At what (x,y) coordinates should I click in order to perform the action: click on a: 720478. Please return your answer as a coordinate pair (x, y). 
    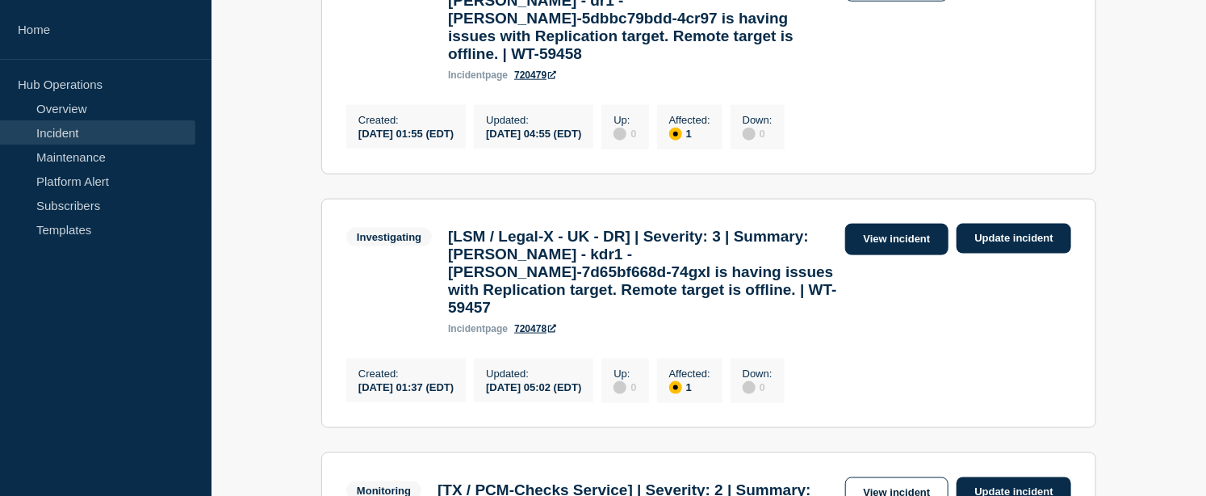
    Looking at the image, I should click on (535, 329).